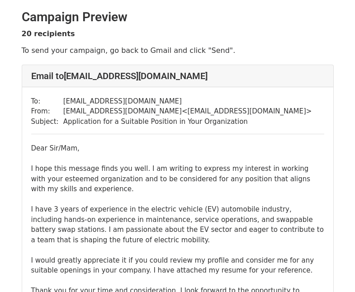 The image size is (355, 292). Describe the element at coordinates (178, 50) in the screenshot. I see `p: To send your campaign, go back to Gmail and click "Send".` at that location.